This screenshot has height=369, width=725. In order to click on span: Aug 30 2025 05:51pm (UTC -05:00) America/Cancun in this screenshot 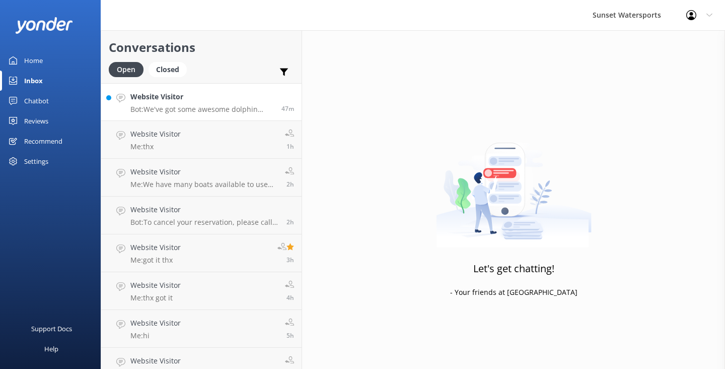, I will do `click(290, 146)`.